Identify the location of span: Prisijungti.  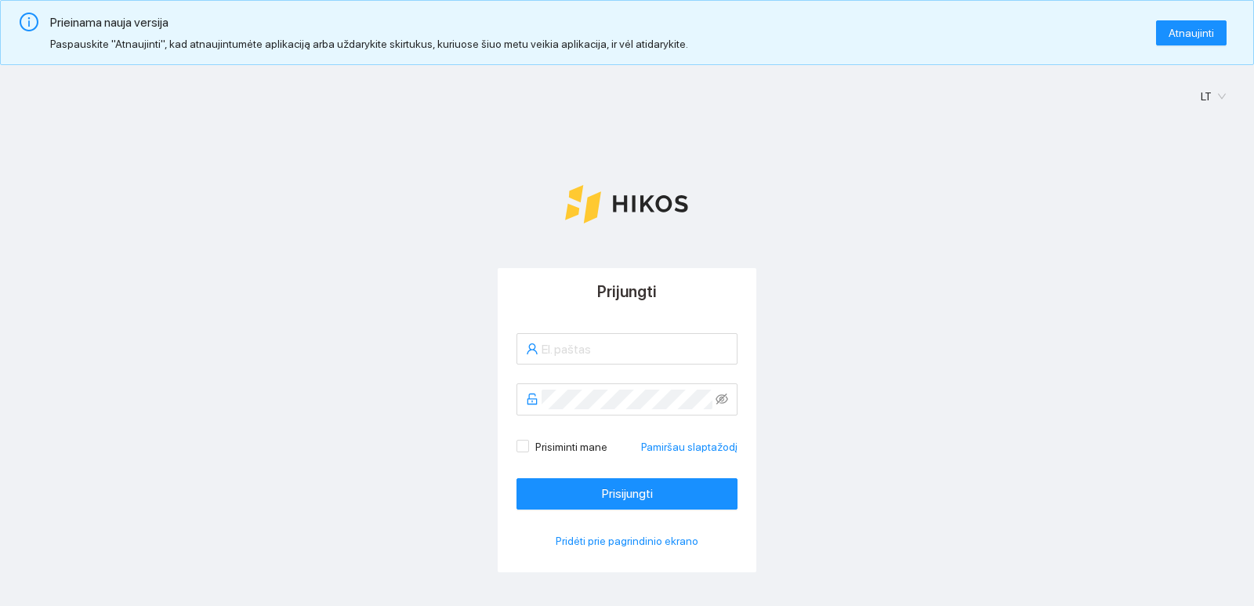
(627, 493).